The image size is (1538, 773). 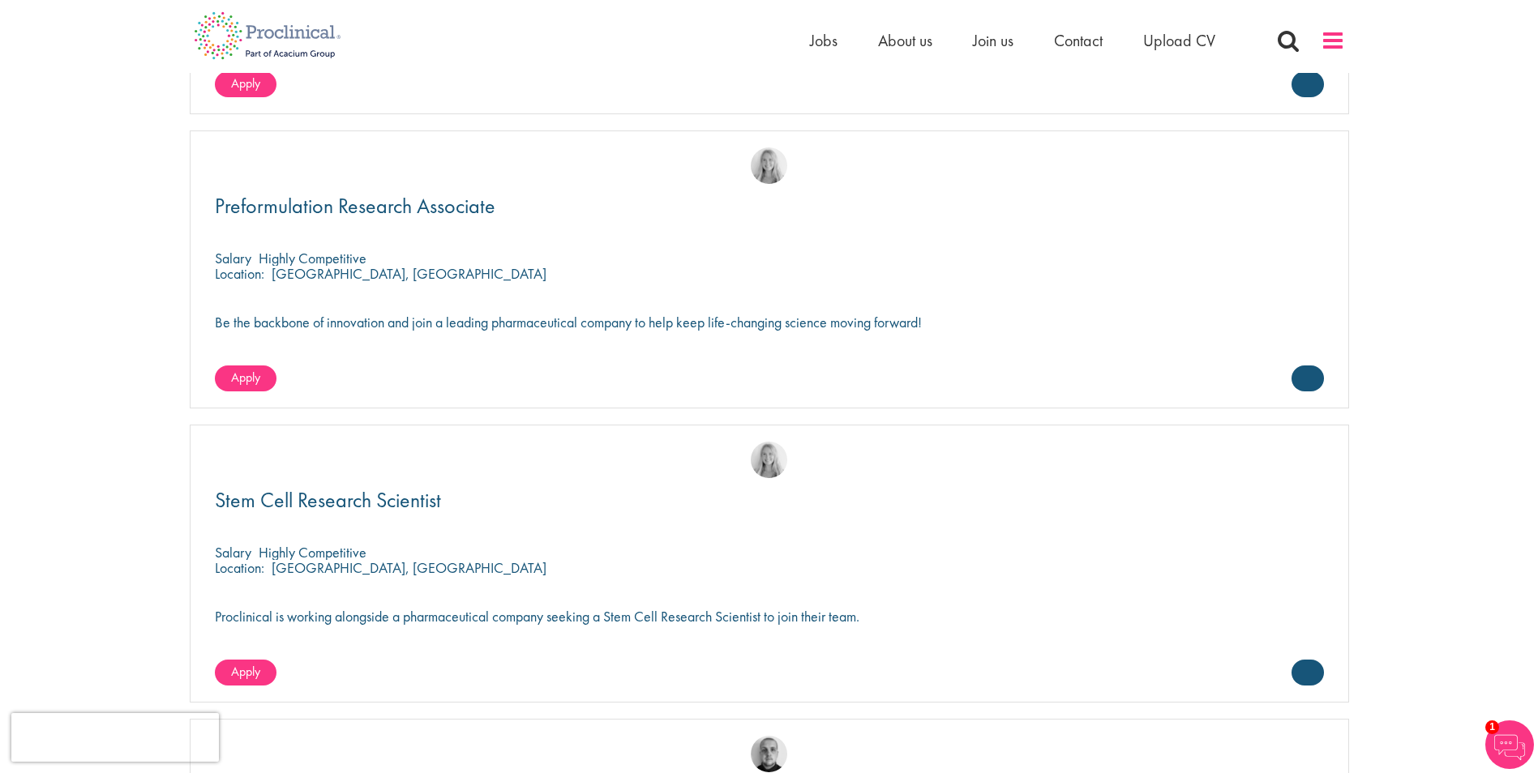 What do you see at coordinates (768, 754) in the screenshot?
I see `img: Harry Budge` at bounding box center [768, 754].